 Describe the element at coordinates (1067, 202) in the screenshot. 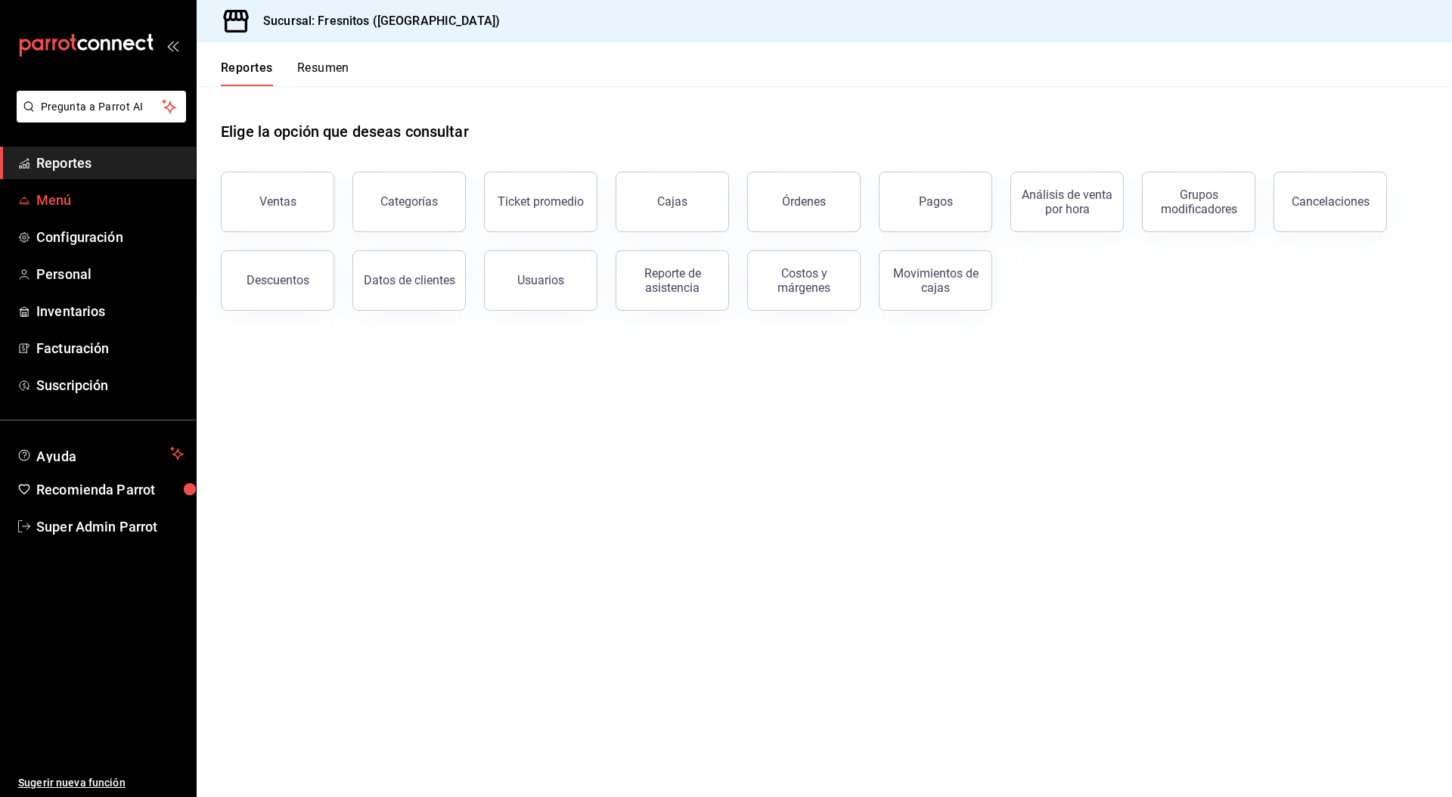

I see `button: Análisis de venta por hora` at that location.